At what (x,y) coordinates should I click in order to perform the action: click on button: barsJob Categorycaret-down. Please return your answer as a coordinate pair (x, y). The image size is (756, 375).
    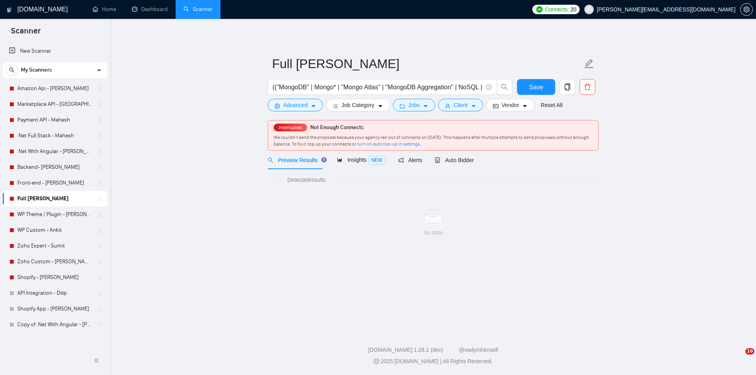
    Looking at the image, I should click on (357, 105).